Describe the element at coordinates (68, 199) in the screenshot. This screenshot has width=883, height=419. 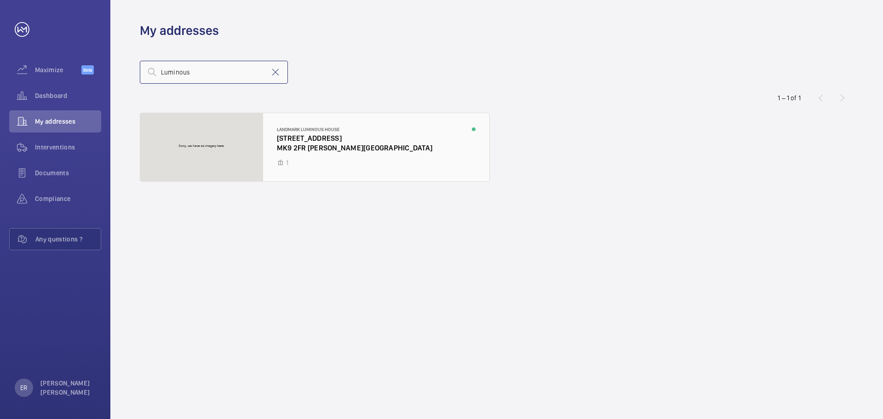
I see `span: Compliance` at that location.